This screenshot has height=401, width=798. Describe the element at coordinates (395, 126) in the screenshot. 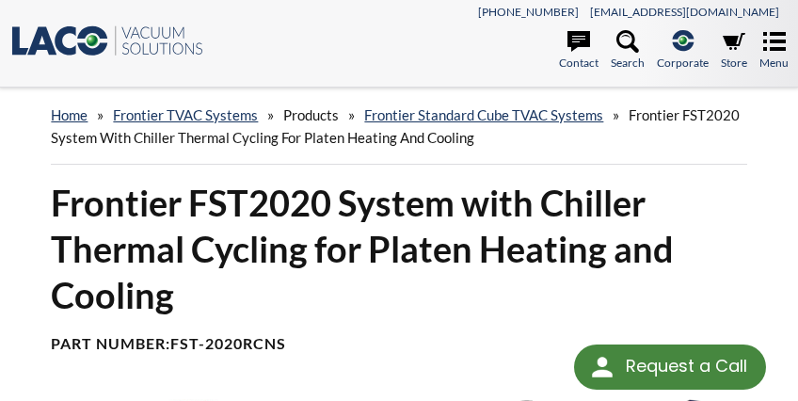

I see `span: Frontier FST2020 System with Chiller Thermal Cycling for Platen Heating and Cooling` at that location.